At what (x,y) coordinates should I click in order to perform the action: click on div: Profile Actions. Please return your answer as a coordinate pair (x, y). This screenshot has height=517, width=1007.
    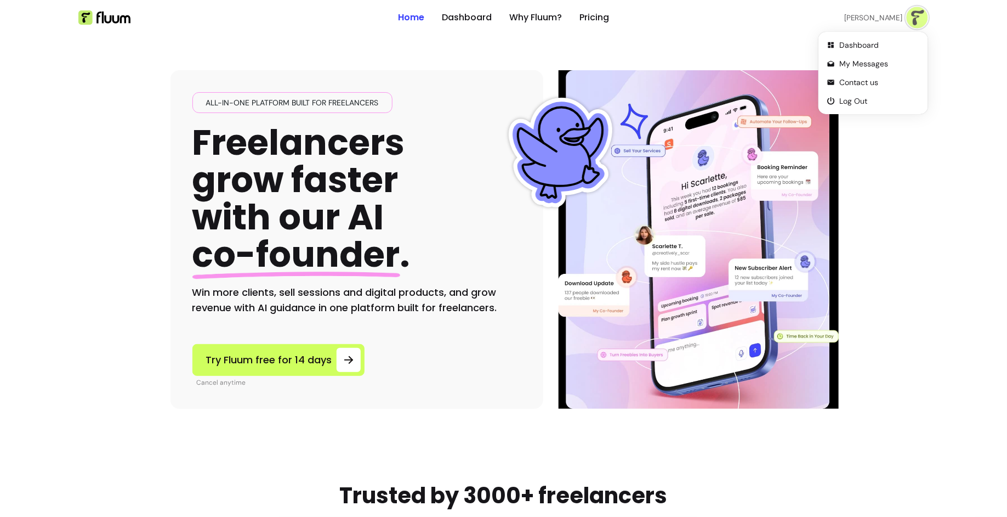
    Looking at the image, I should click on (874, 73).